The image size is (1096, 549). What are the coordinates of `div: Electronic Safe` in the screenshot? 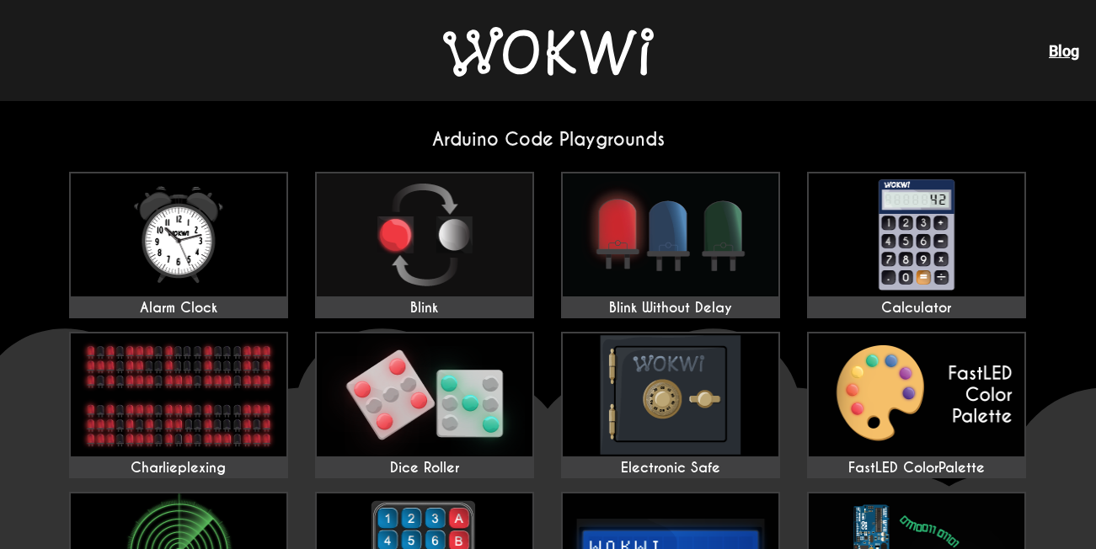 It's located at (671, 469).